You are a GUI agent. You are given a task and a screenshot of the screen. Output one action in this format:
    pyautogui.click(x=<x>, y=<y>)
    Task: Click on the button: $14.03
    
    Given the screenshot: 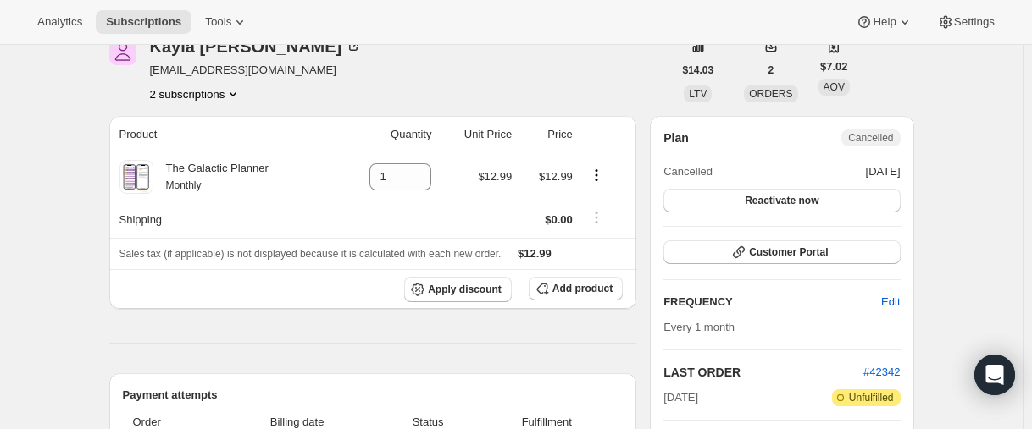 What is the action you would take?
    pyautogui.click(x=698, y=70)
    